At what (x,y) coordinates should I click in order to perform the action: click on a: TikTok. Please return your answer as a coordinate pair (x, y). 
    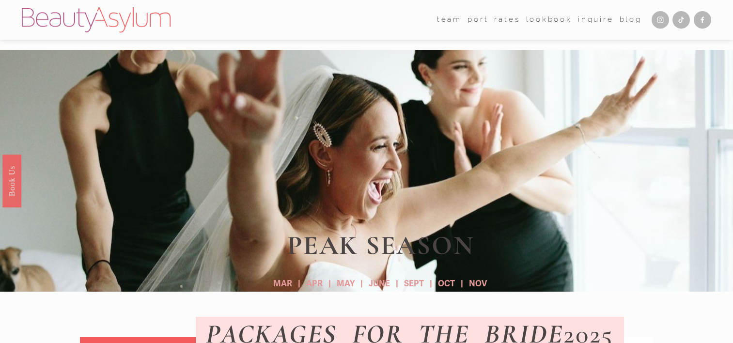
    Looking at the image, I should click on (682, 20).